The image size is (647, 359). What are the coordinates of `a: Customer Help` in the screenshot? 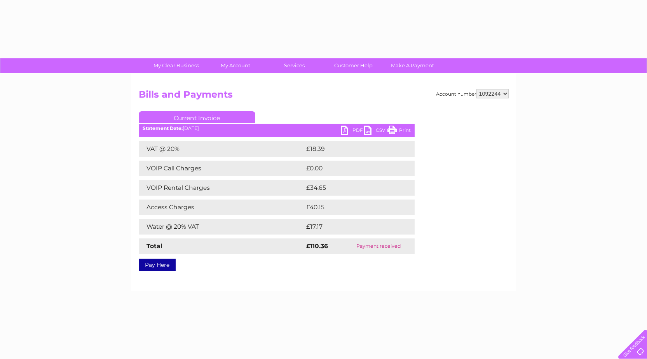 It's located at (353, 65).